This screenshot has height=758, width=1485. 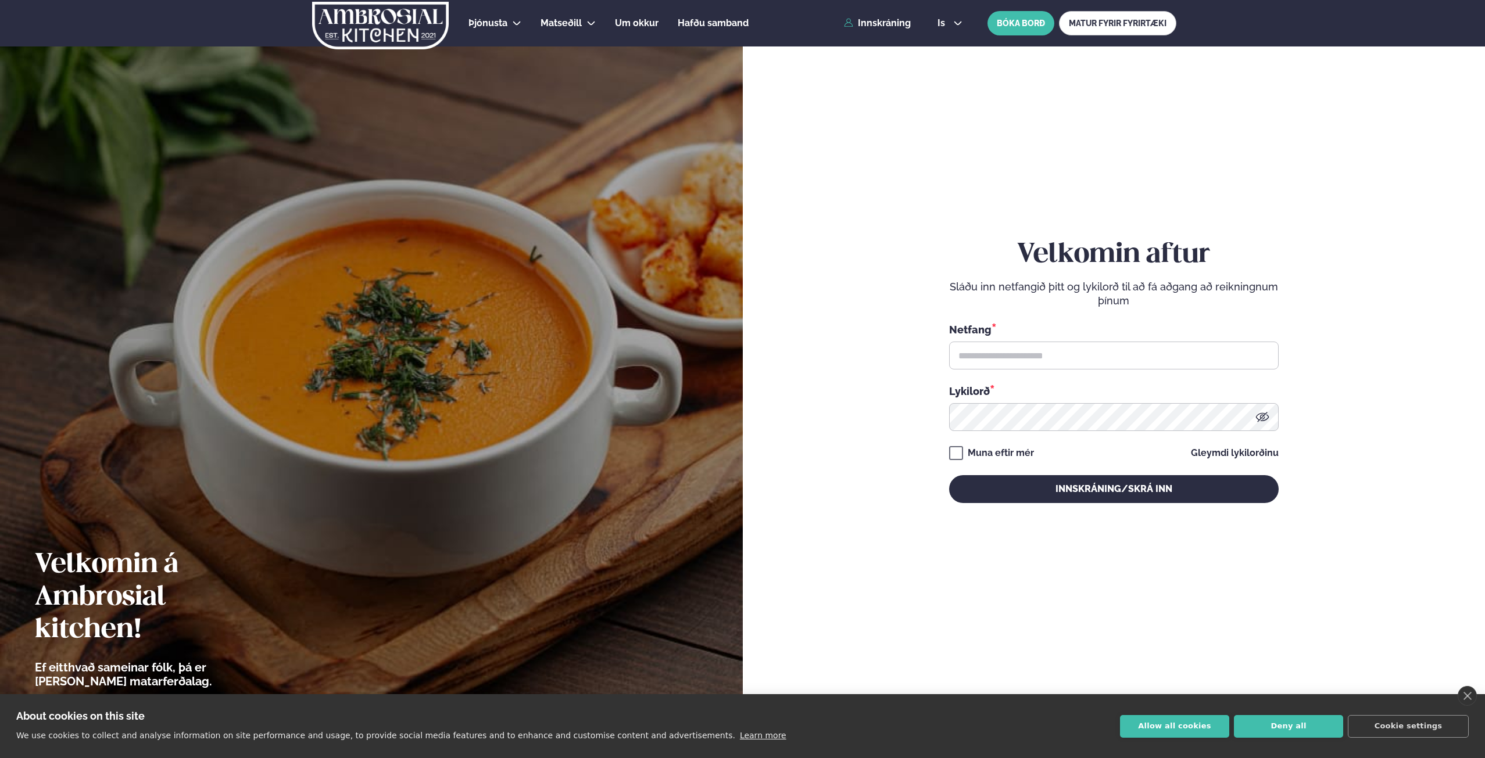 What do you see at coordinates (1114, 391) in the screenshot?
I see `div: Lykilorð` at bounding box center [1114, 391].